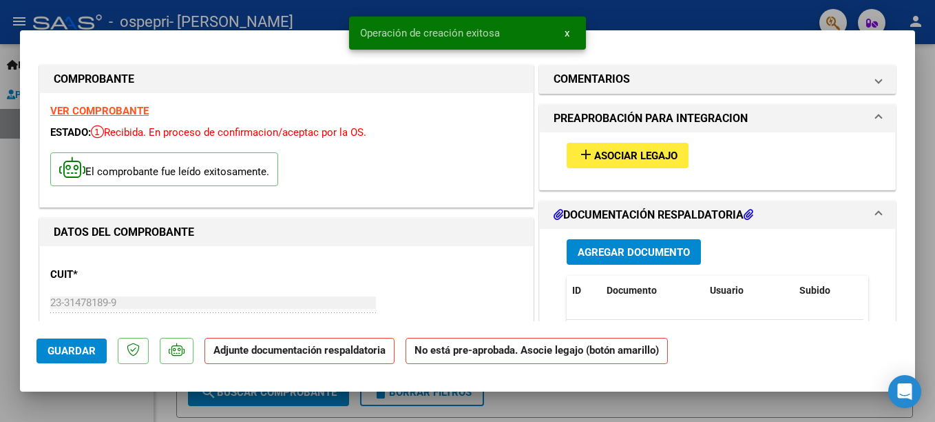 This screenshot has width=935, height=422. What do you see at coordinates (632, 290) in the screenshot?
I see `span: Documento` at bounding box center [632, 290].